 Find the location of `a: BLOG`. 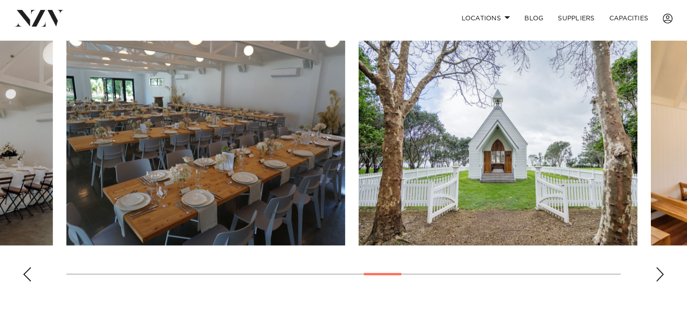

a: BLOG is located at coordinates (534, 18).